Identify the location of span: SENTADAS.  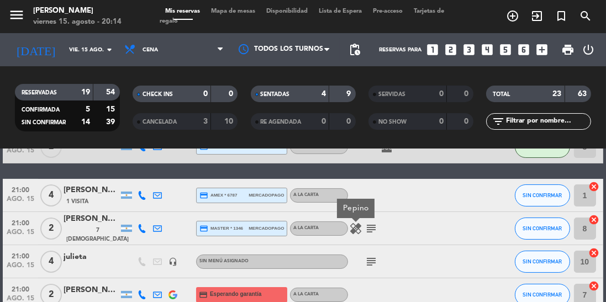
(275, 95).